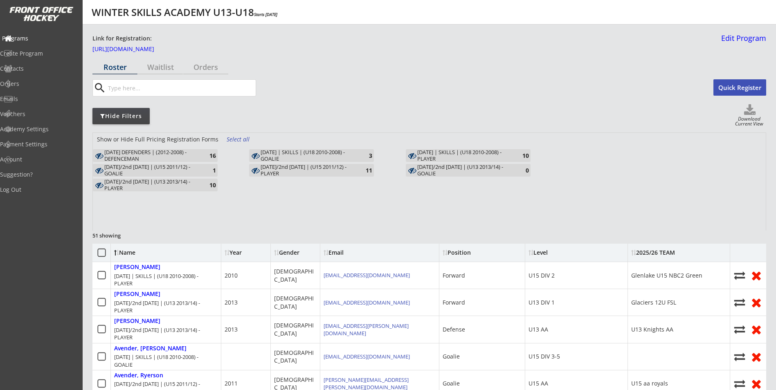 This screenshot has width=776, height=390. I want to click on div: Gender, so click(295, 253).